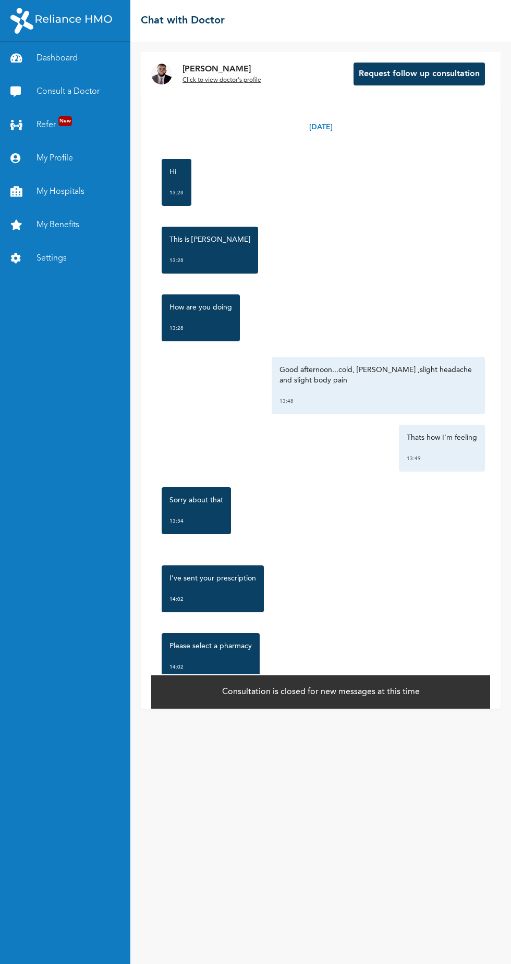 This screenshot has height=964, width=511. I want to click on p: Please select a pharmacy, so click(210, 646).